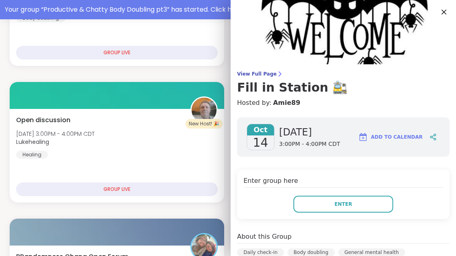 This screenshot has width=456, height=256. What do you see at coordinates (286, 103) in the screenshot?
I see `a: Amie89` at bounding box center [286, 103].